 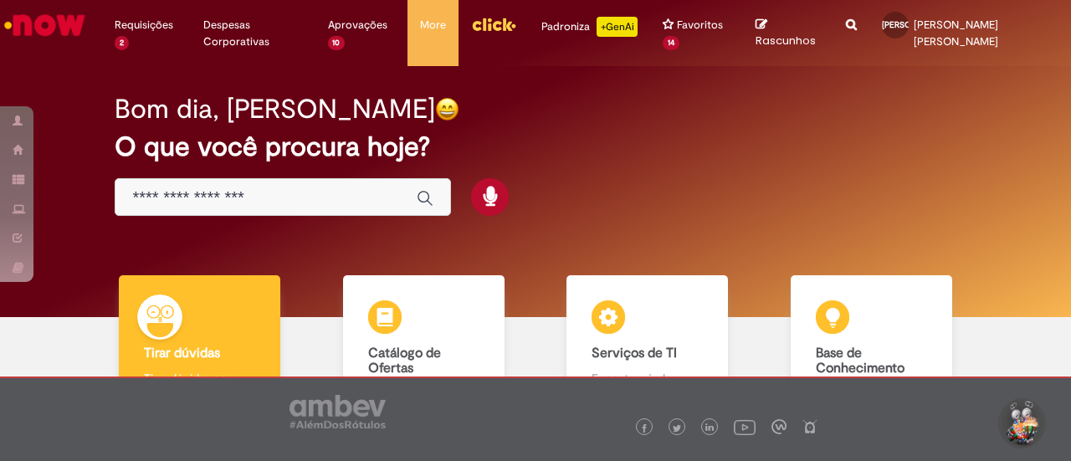 What do you see at coordinates (786, 40) in the screenshot?
I see `span: Rascunhos` at bounding box center [786, 40].